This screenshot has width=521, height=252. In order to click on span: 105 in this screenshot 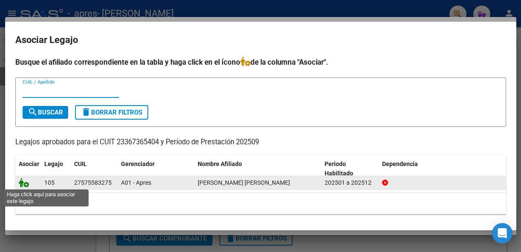, I will do `click(49, 183)`.